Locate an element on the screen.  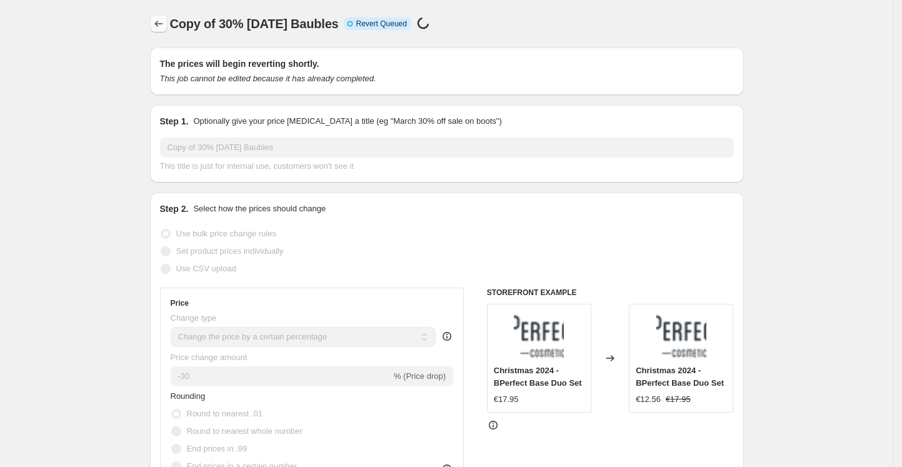
span: % (Price drop) is located at coordinates (420, 376).